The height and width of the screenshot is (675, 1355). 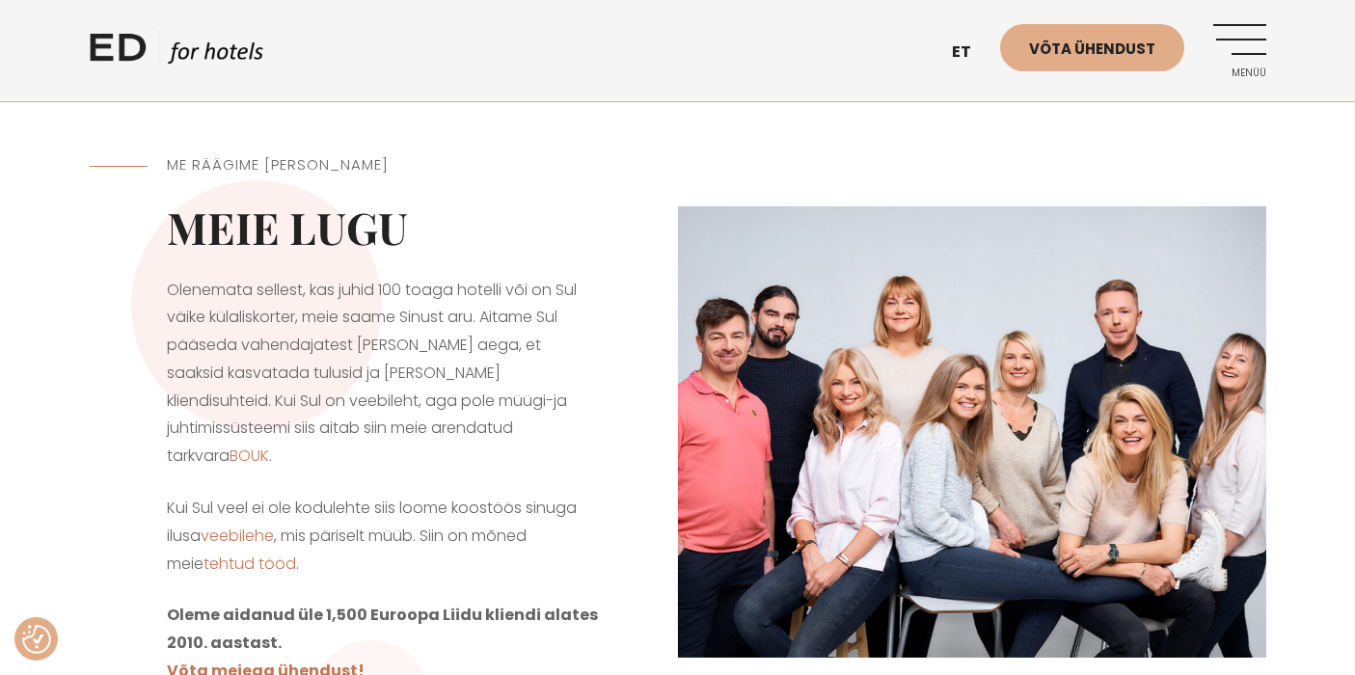 What do you see at coordinates (971, 52) in the screenshot?
I see `a: et` at bounding box center [971, 52].